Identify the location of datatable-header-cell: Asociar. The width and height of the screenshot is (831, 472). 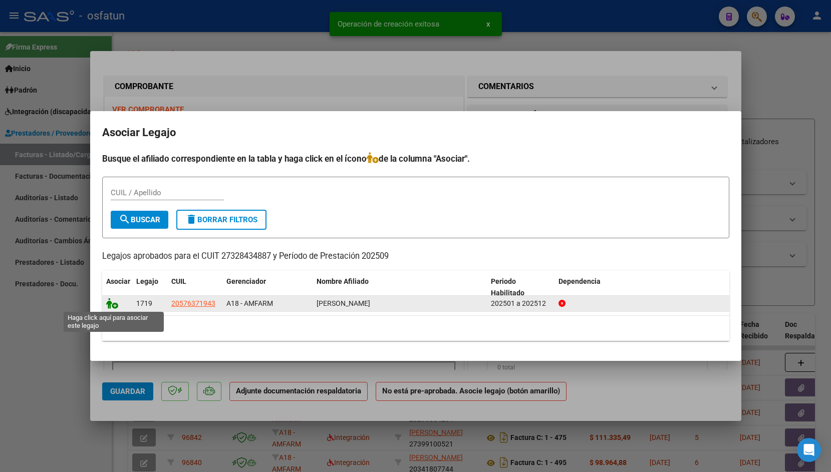
(117, 287).